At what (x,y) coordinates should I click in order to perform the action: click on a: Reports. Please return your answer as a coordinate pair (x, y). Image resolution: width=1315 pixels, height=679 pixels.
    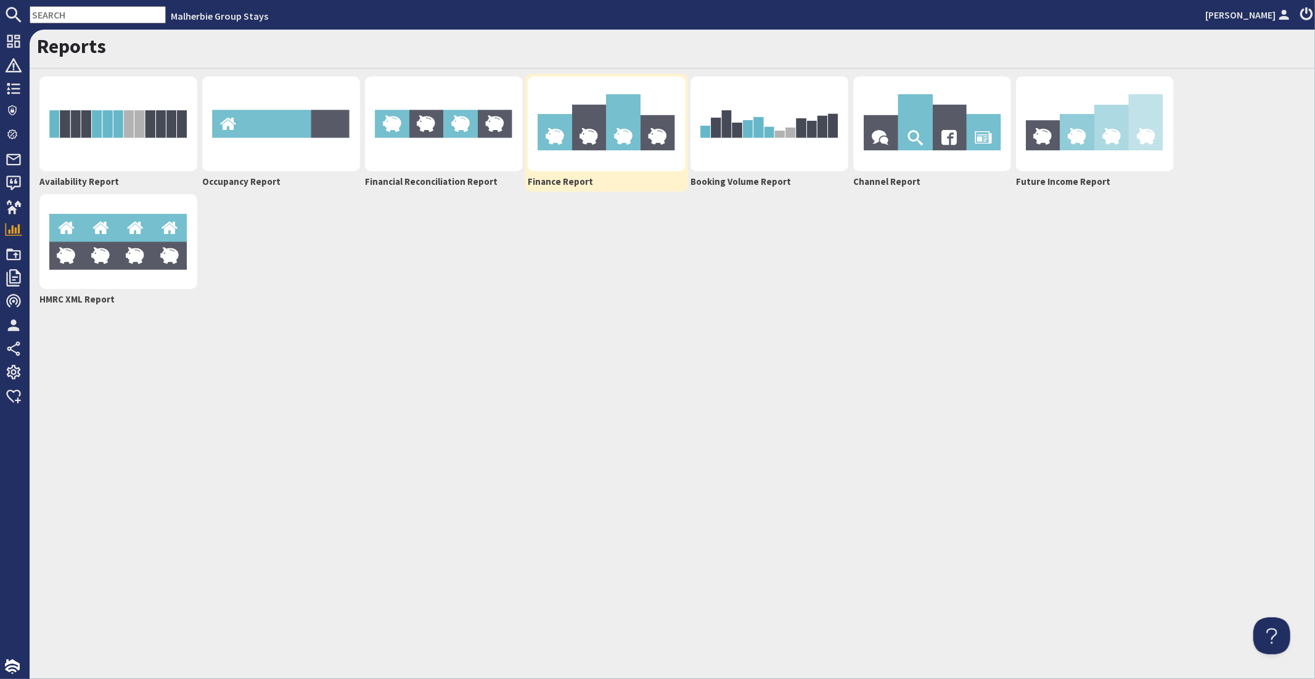
    Looking at the image, I should click on (71, 46).